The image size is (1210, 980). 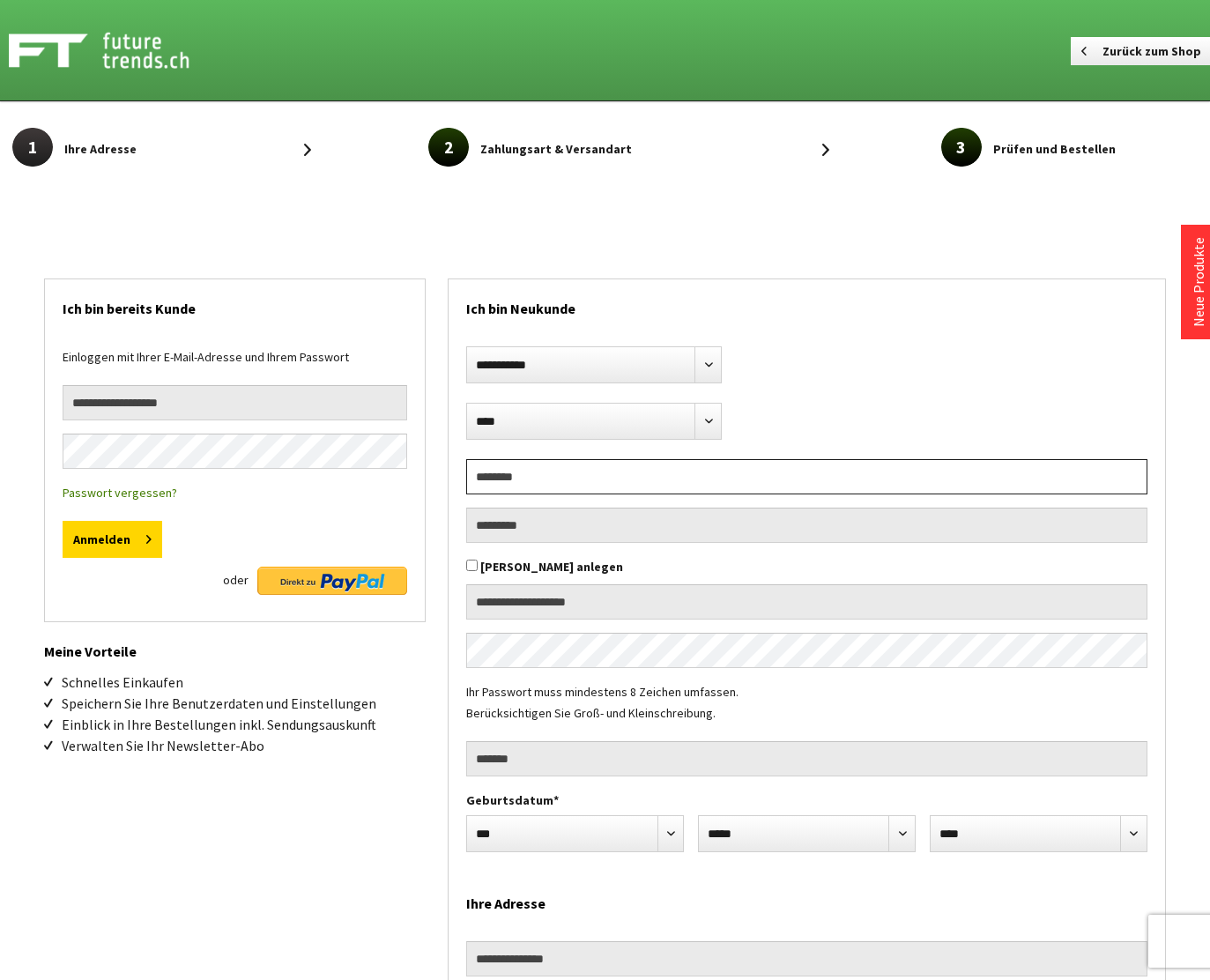 What do you see at coordinates (1140, 51) in the screenshot?
I see `a: Zurück zum Shop` at bounding box center [1140, 51].